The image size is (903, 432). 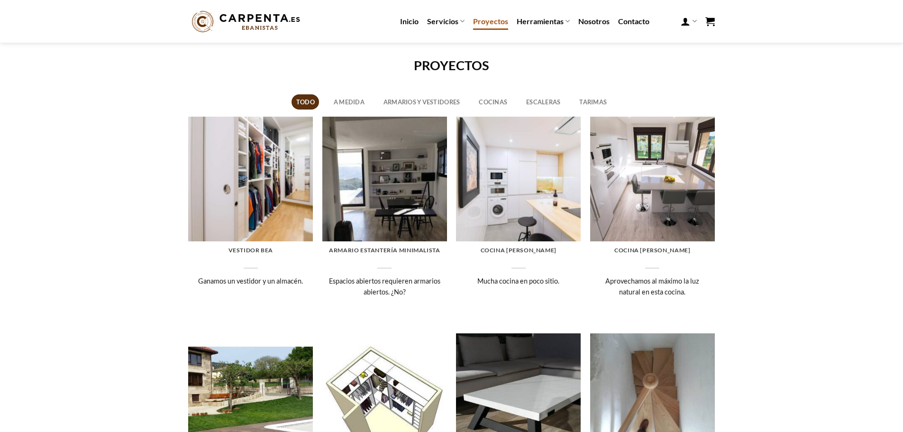 I want to click on a: Armarios y vestidores, so click(x=421, y=102).